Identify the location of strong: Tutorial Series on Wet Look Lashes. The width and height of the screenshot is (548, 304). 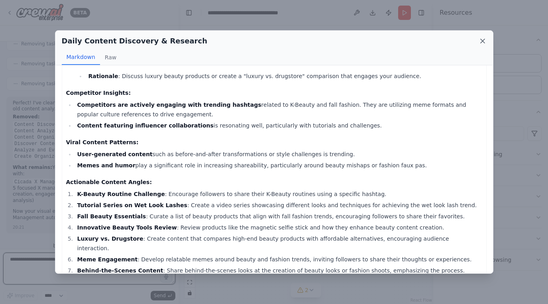
(132, 205).